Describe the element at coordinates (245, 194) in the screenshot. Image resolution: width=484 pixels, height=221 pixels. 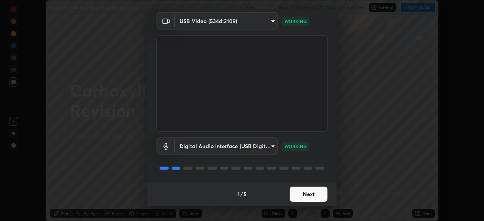
I see `h4: 5` at that location.